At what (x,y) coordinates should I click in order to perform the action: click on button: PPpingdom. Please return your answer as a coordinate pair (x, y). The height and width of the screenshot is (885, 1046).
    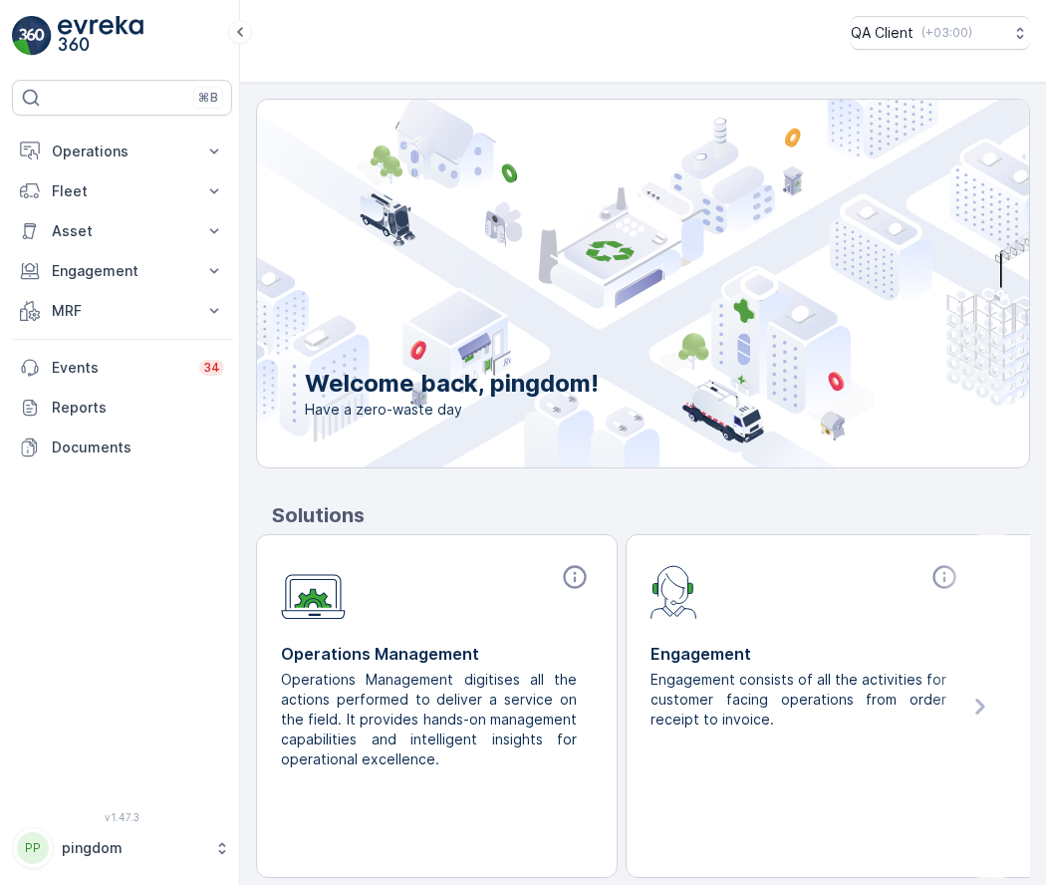
    Looking at the image, I should click on (122, 848).